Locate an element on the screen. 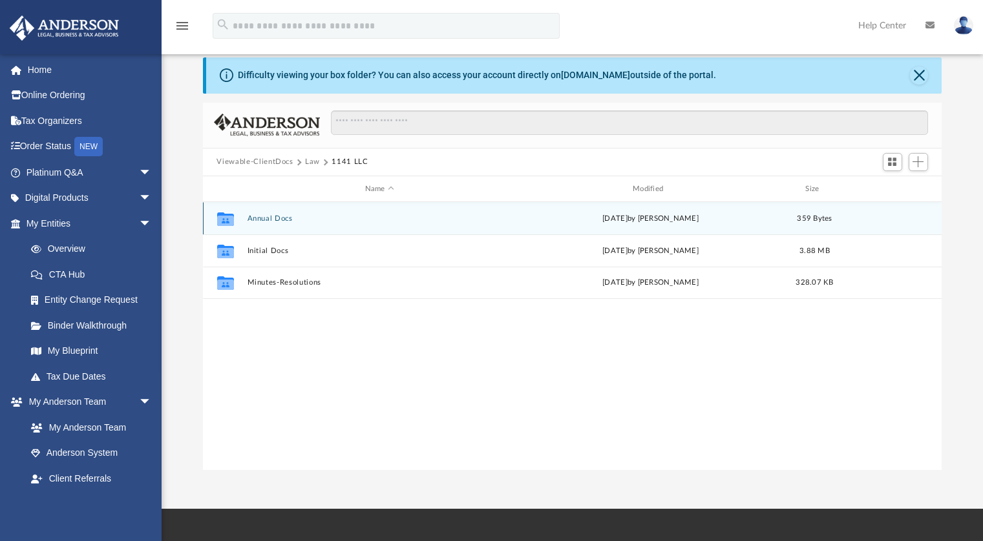  button: Annual Docs is located at coordinates (379, 218).